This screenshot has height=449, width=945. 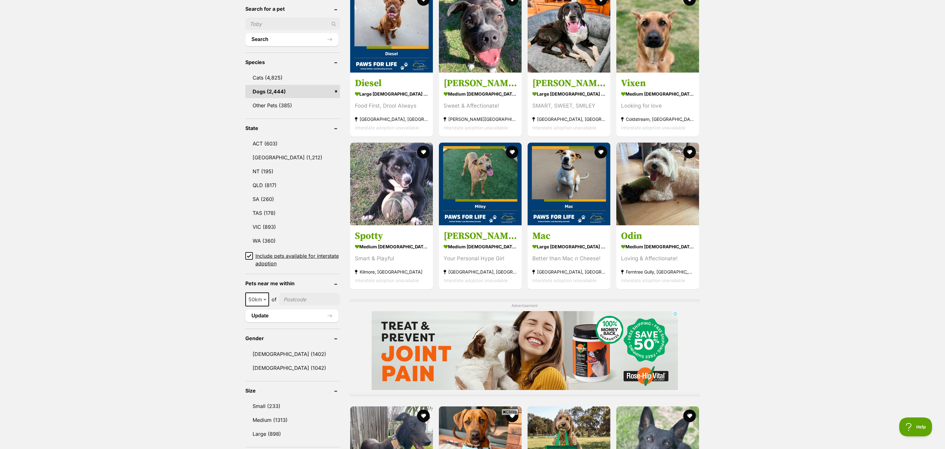 I want to click on a: Dogs (2,444), so click(x=293, y=92).